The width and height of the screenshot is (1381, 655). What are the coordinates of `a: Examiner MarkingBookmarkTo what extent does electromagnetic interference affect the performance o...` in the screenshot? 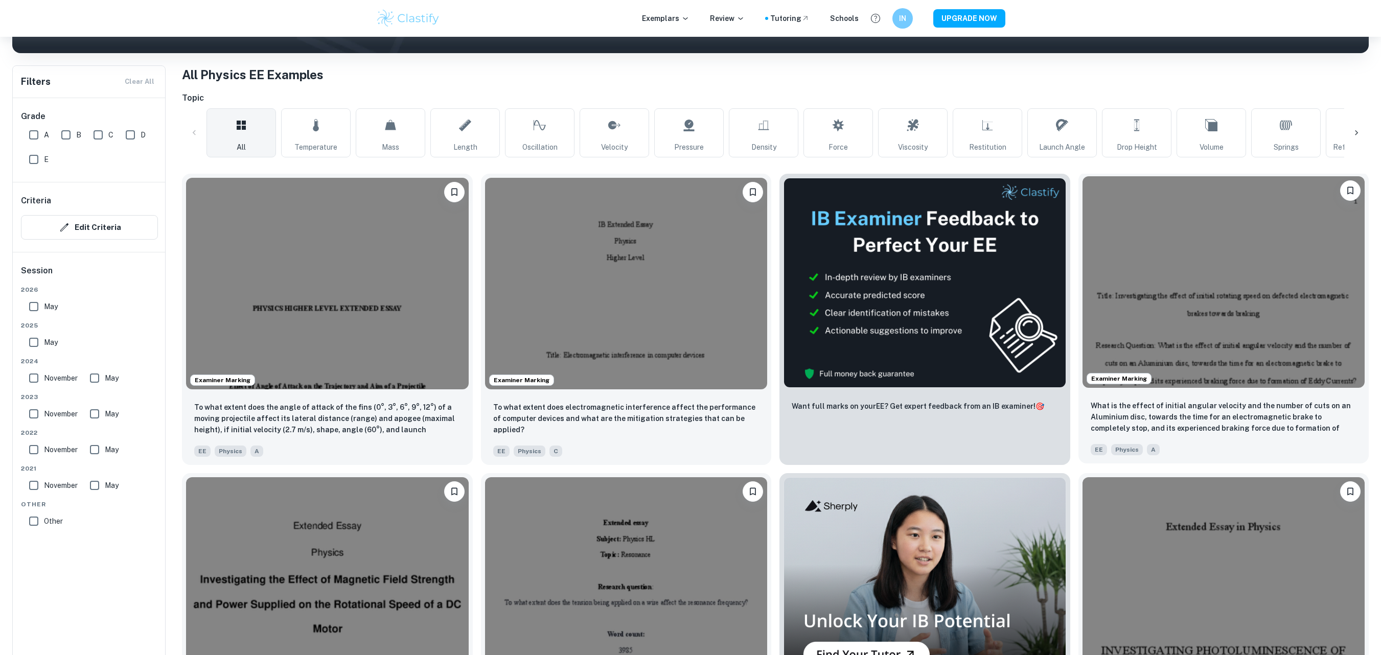 It's located at (626, 319).